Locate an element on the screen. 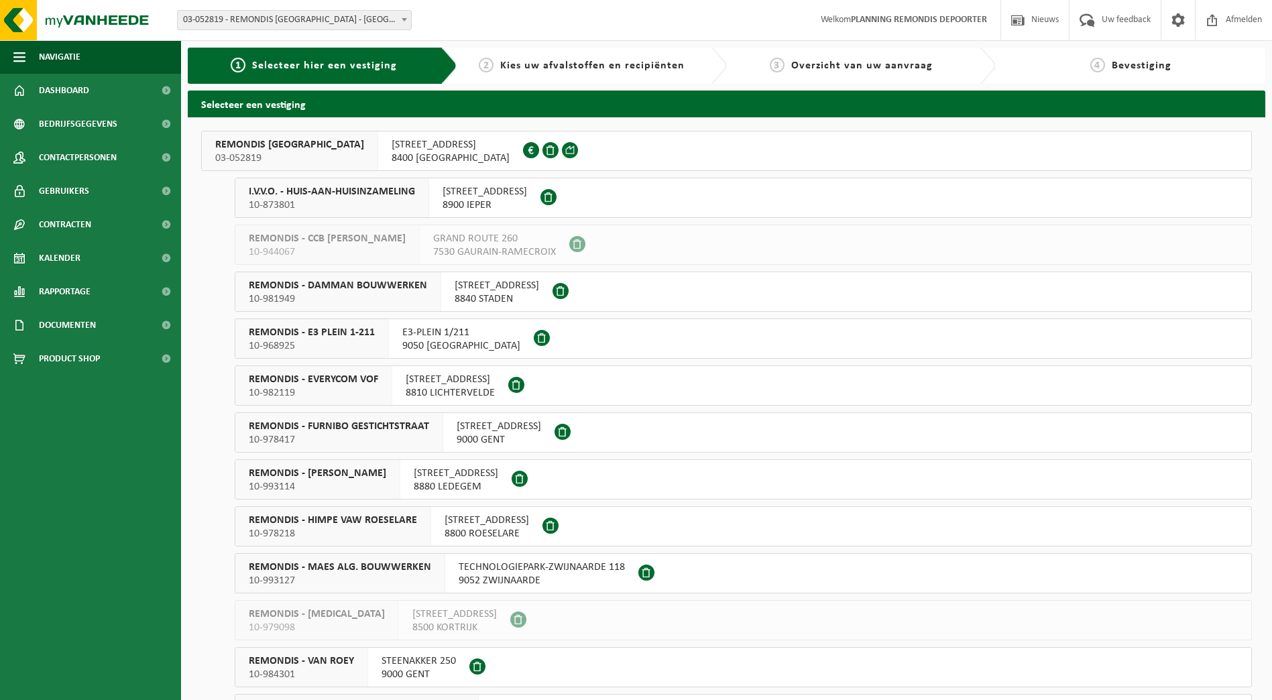 This screenshot has width=1272, height=700. span: Gebruikers is located at coordinates (64, 191).